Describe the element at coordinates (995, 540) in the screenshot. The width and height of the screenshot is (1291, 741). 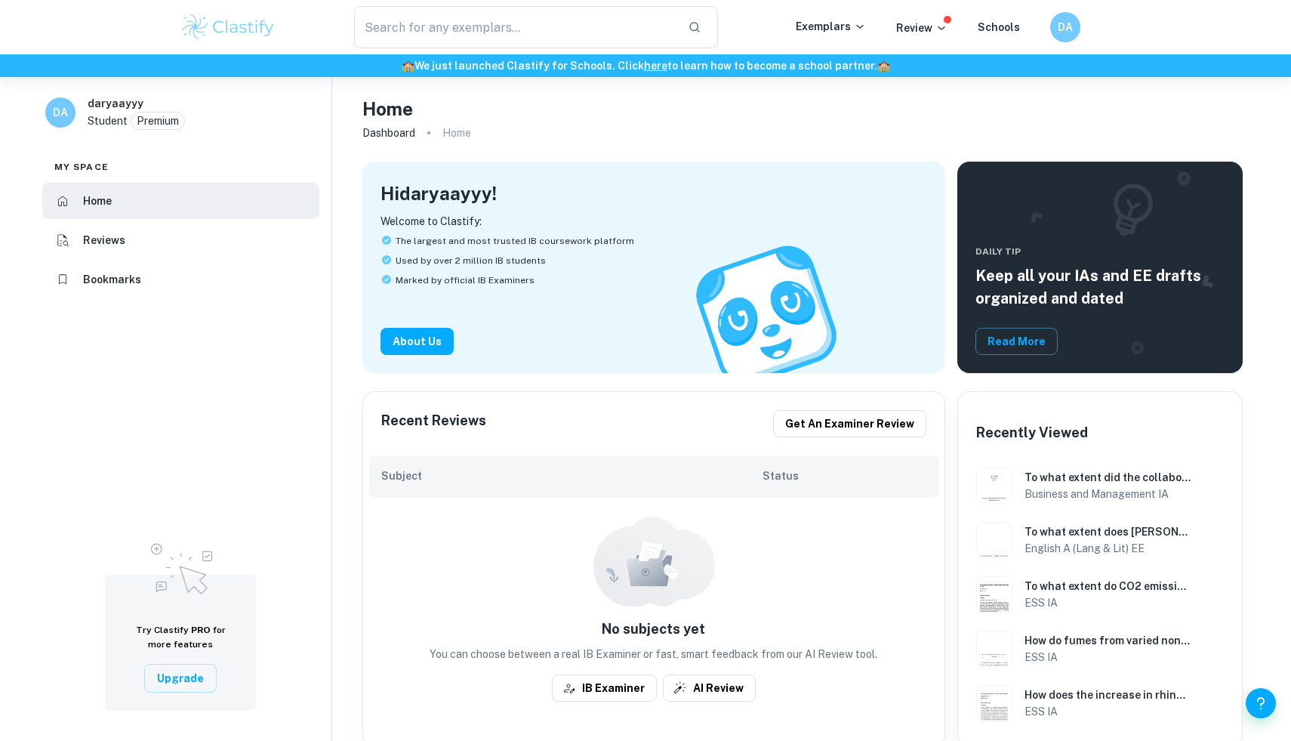
I see `img: English A (Lang & Lit) EE example thumbnail: To what extent does Mulan represent a fe` at that location.